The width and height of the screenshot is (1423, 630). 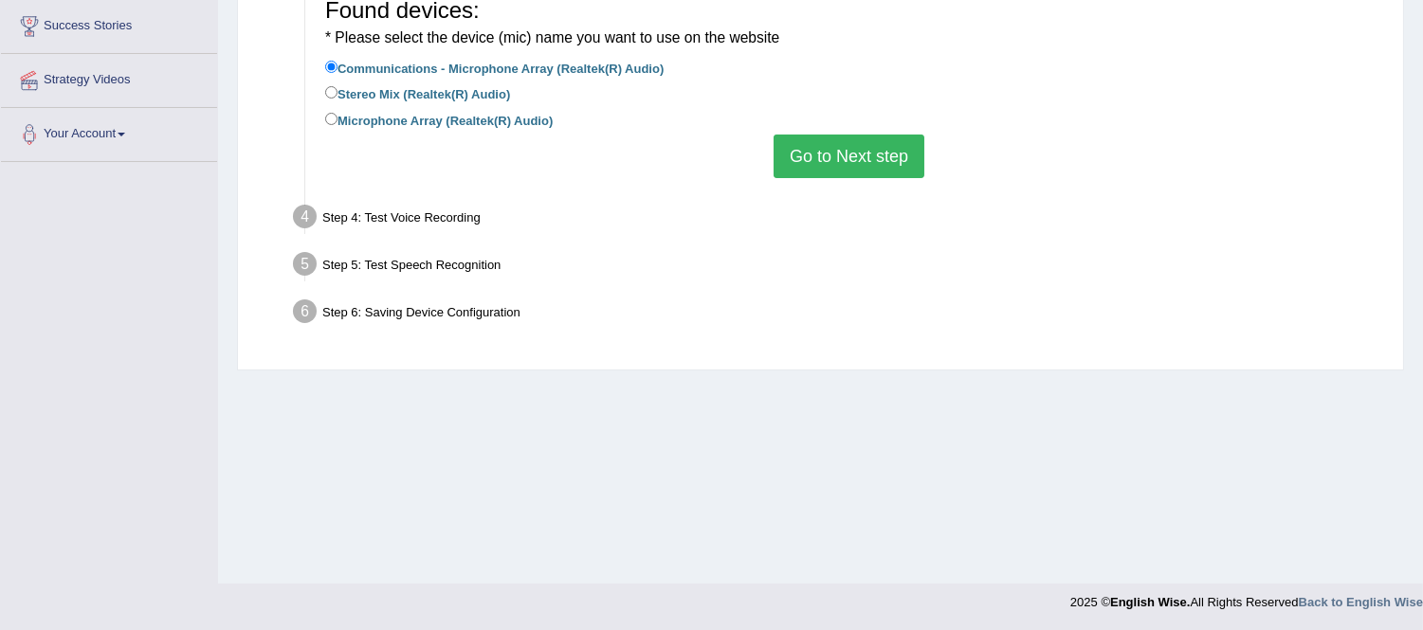 What do you see at coordinates (1360, 602) in the screenshot?
I see `strong: Back to English Wise` at bounding box center [1360, 602].